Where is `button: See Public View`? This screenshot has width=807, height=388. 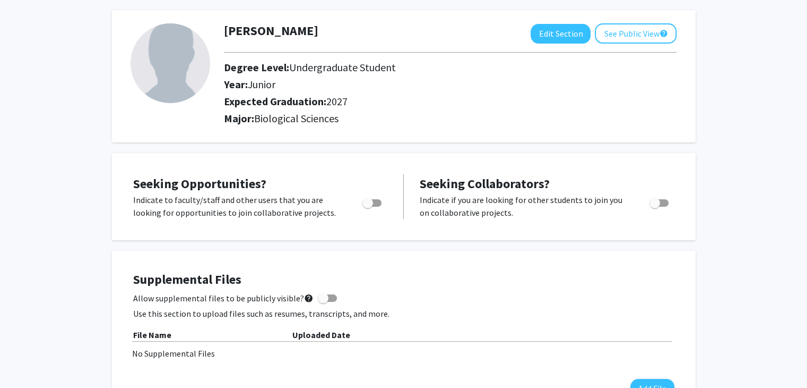
button: See Public View is located at coordinates (636, 33).